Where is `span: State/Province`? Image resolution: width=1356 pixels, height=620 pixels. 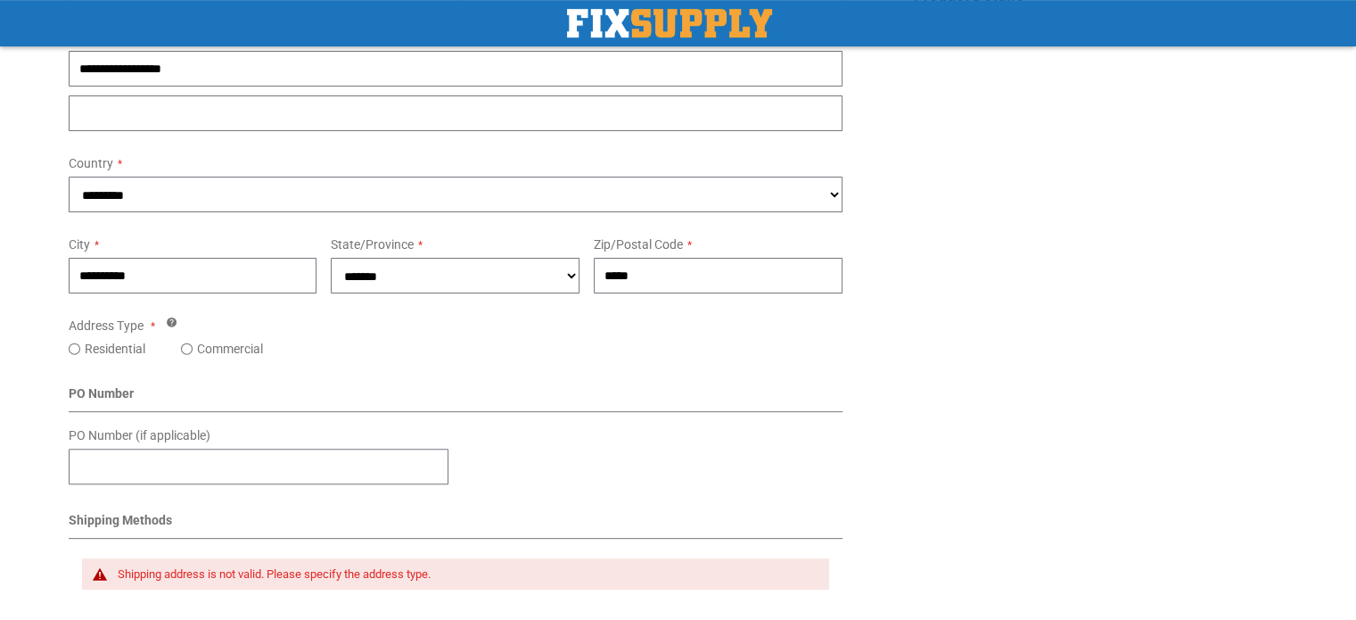
span: State/Province is located at coordinates (372, 244).